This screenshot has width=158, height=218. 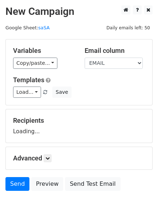 What do you see at coordinates (47, 184) in the screenshot?
I see `a: Preview` at bounding box center [47, 184].